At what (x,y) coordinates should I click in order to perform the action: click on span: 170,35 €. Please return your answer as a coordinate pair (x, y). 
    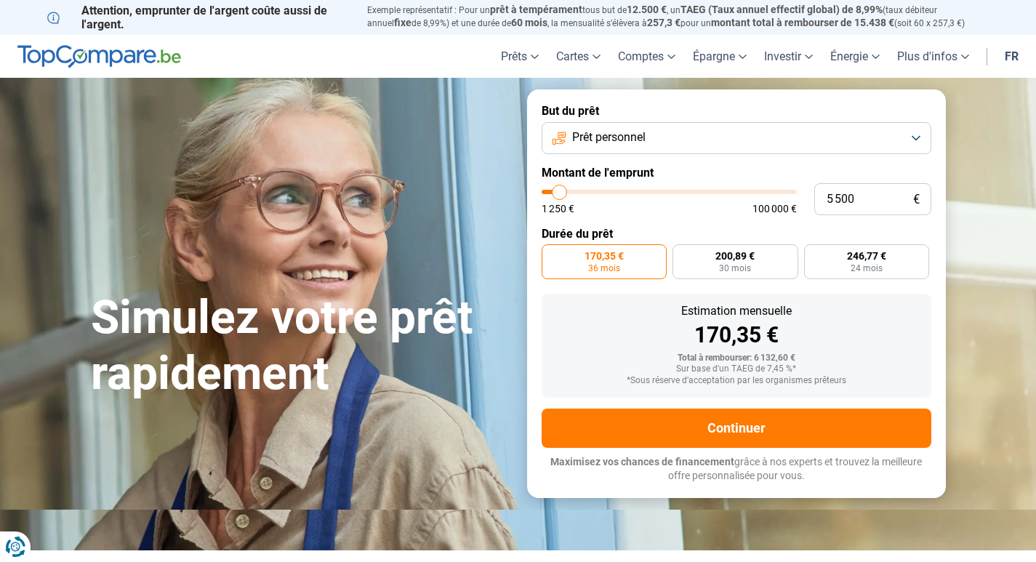
    Looking at the image, I should click on (604, 256).